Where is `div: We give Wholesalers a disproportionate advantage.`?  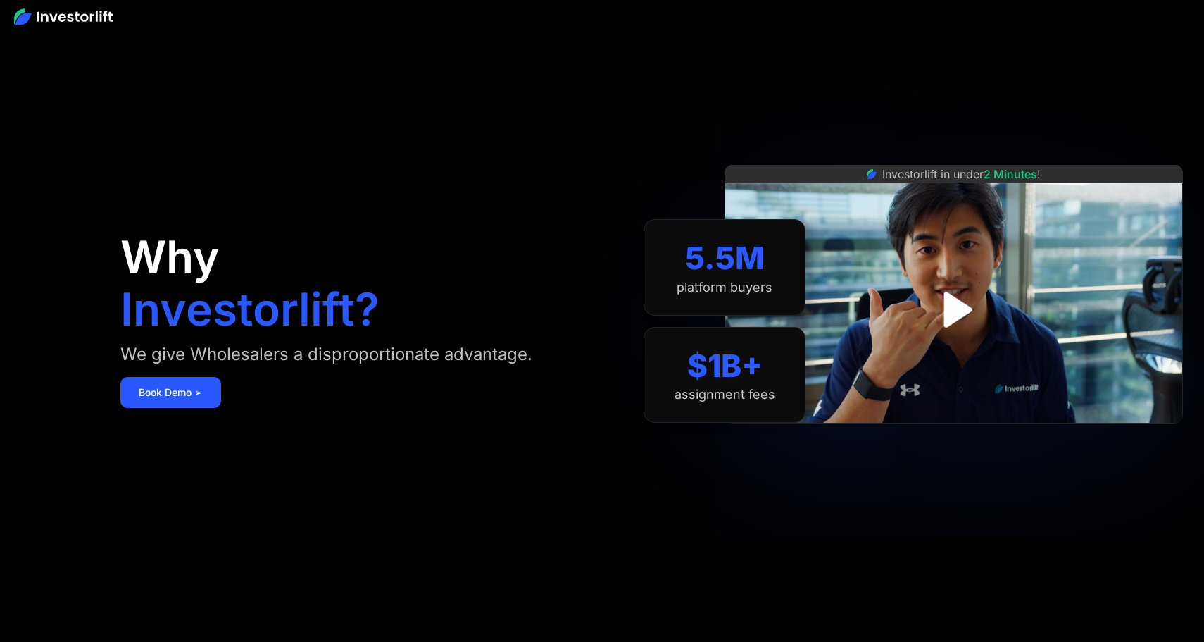
div: We give Wholesalers a disproportionate advantage. is located at coordinates (326, 354).